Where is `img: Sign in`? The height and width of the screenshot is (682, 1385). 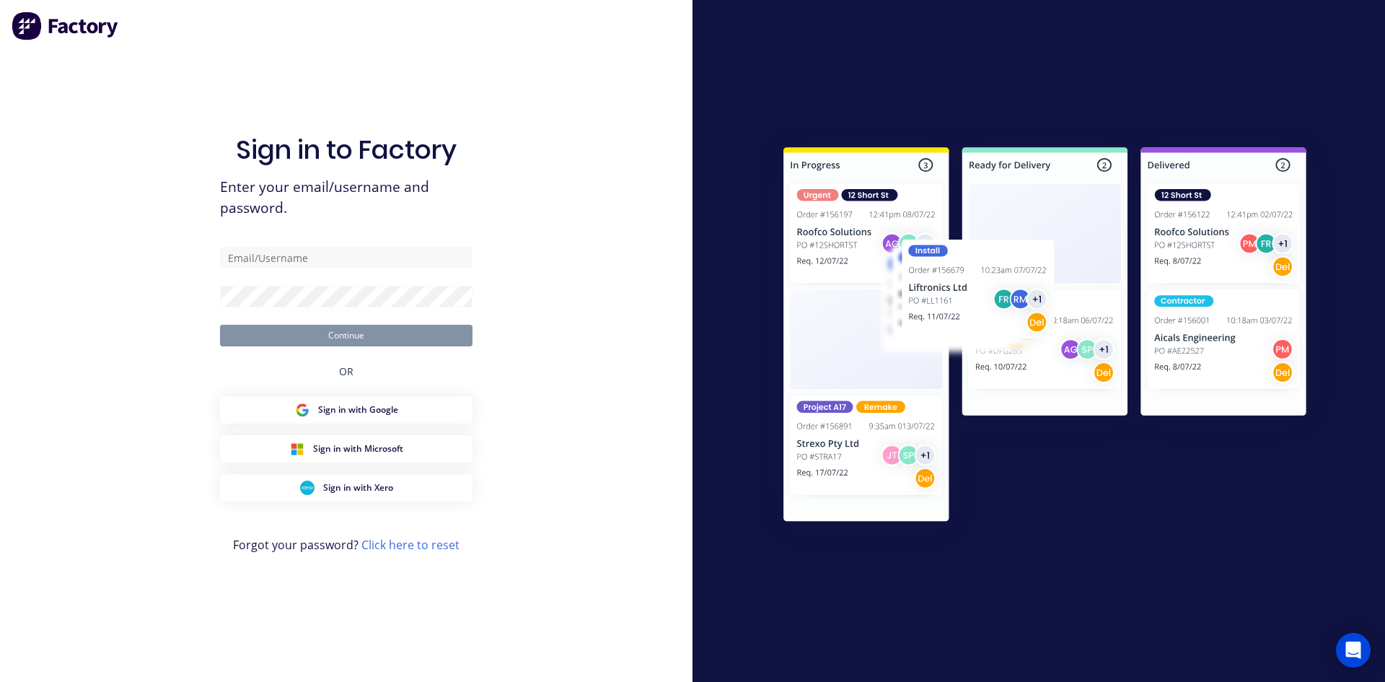 img: Sign in is located at coordinates (1045, 337).